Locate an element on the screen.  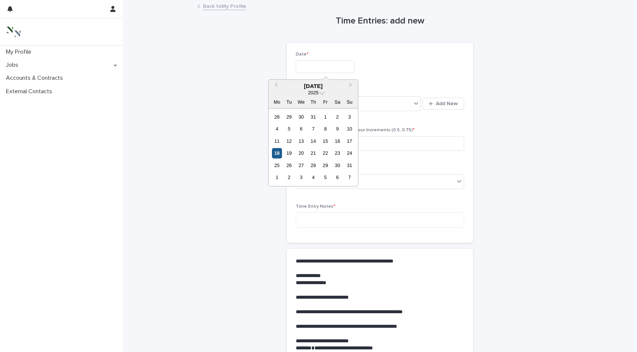
p: My Profile is located at coordinates (20, 52).